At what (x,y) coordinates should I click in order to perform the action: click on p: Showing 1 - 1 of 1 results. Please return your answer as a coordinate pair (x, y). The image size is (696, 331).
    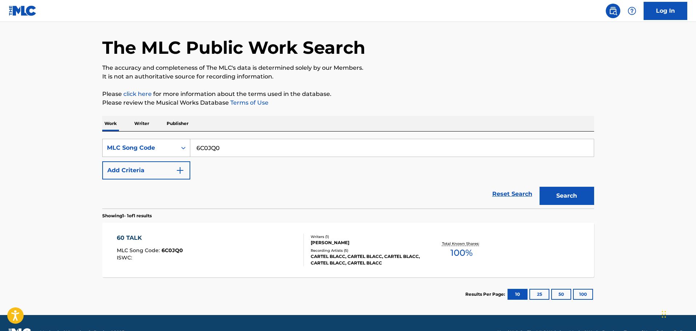
    Looking at the image, I should click on (127, 216).